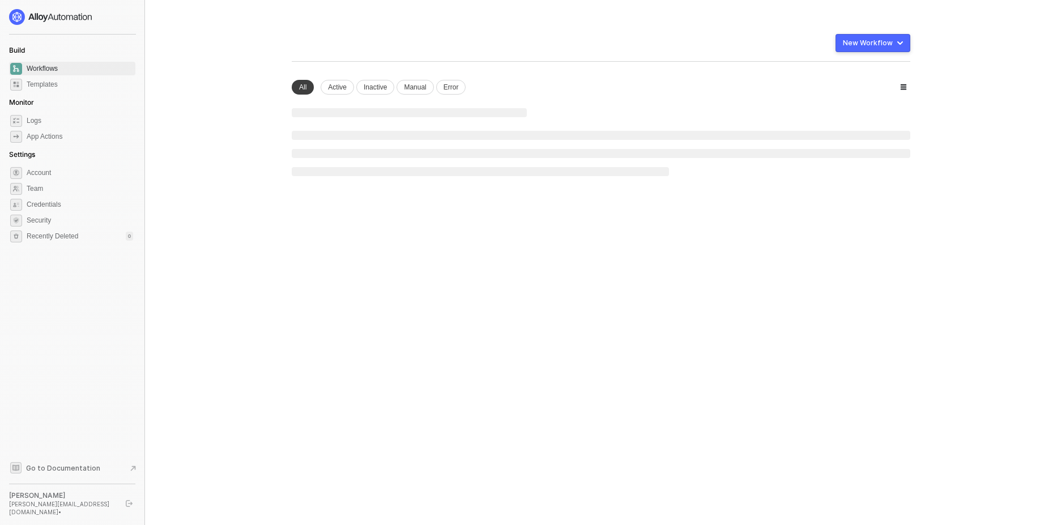 This screenshot has height=525, width=1057. I want to click on img: logo, so click(51, 17).